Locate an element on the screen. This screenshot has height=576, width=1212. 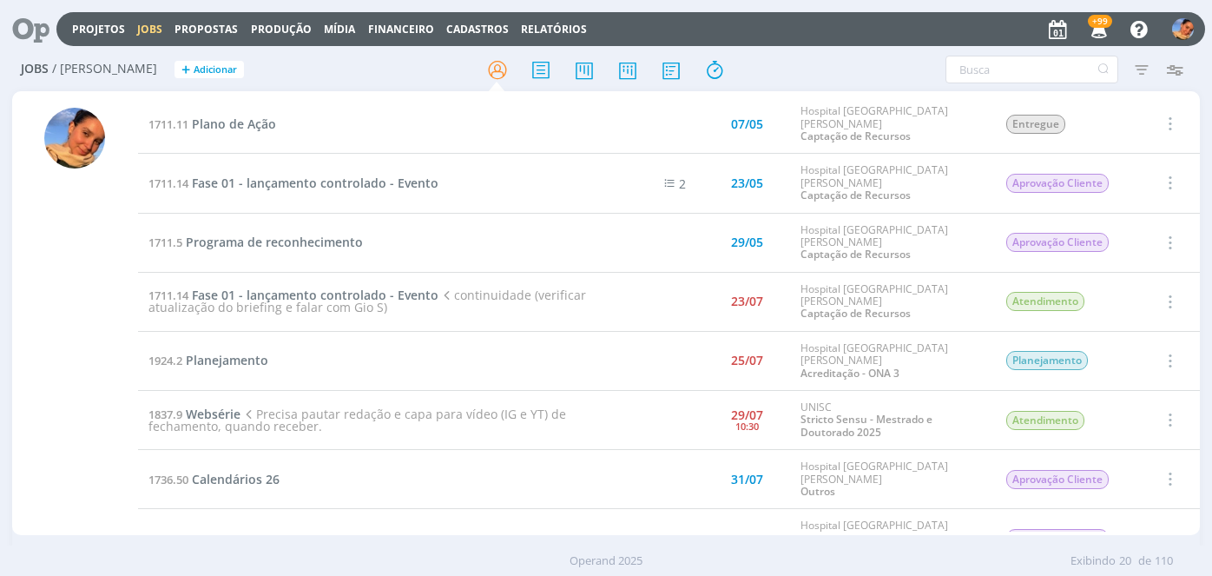
span: Propostas is located at coordinates (206, 29).